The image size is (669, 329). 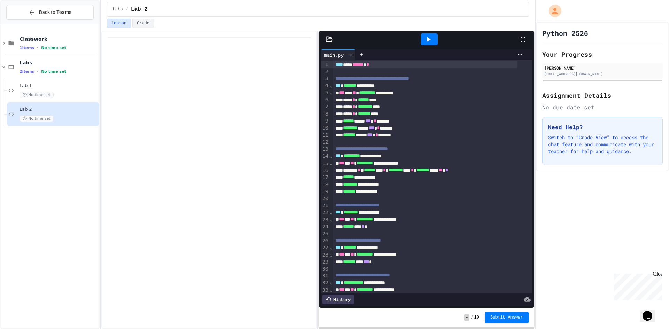 What do you see at coordinates (325, 107) in the screenshot?
I see `div: 7` at bounding box center [325, 107].